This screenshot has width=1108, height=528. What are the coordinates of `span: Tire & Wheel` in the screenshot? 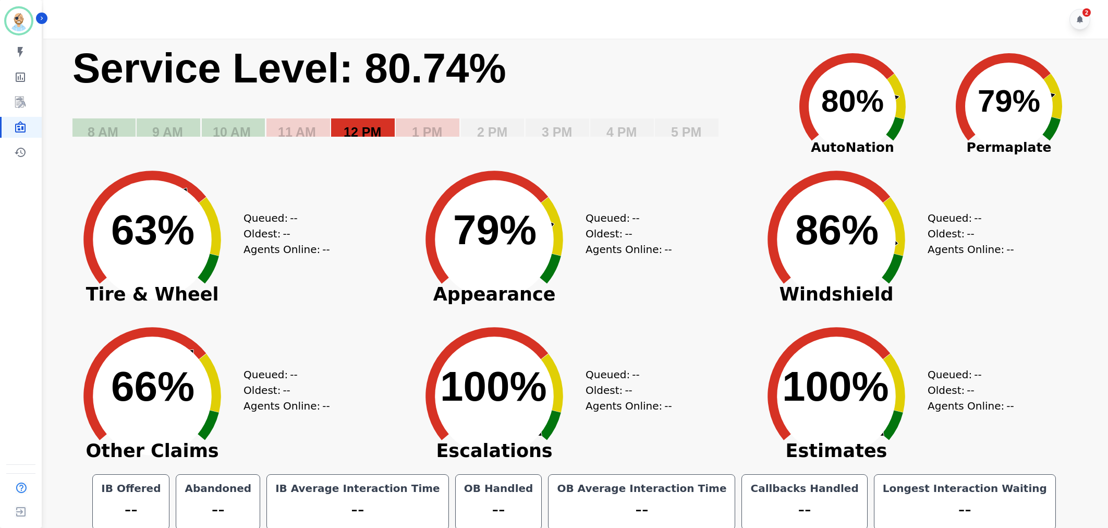 It's located at (152, 294).